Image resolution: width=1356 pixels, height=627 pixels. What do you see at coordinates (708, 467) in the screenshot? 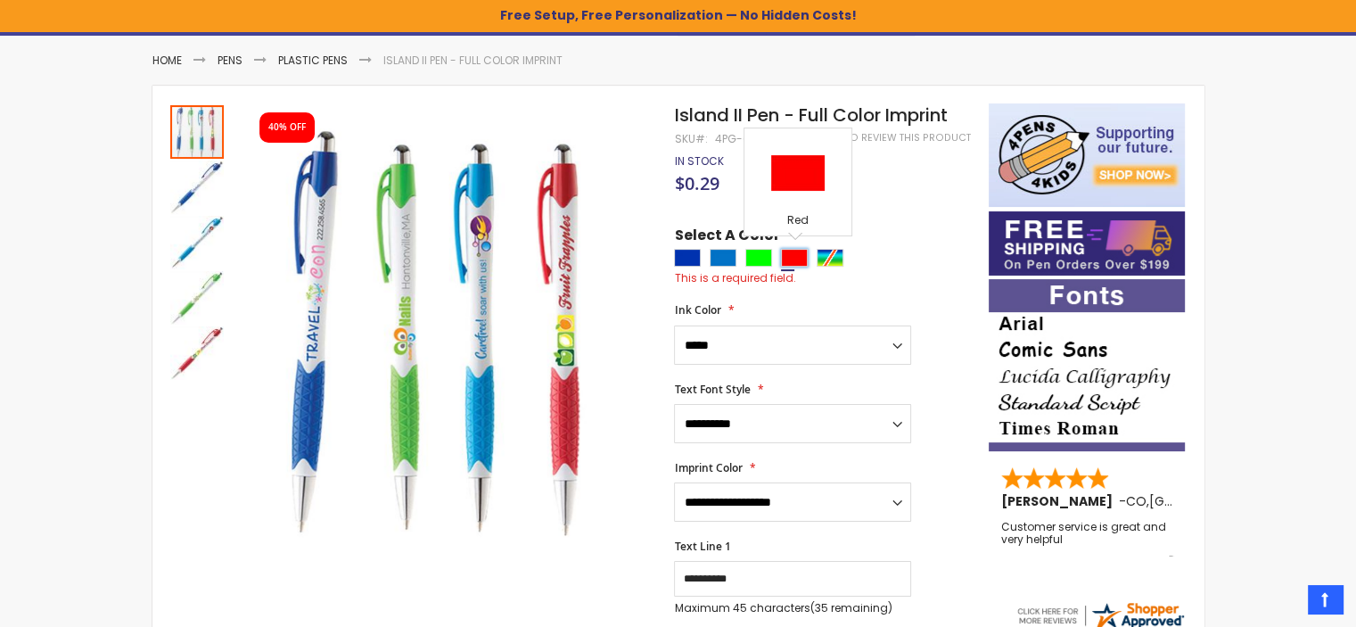
I see `span: Imprint Color` at bounding box center [708, 467].